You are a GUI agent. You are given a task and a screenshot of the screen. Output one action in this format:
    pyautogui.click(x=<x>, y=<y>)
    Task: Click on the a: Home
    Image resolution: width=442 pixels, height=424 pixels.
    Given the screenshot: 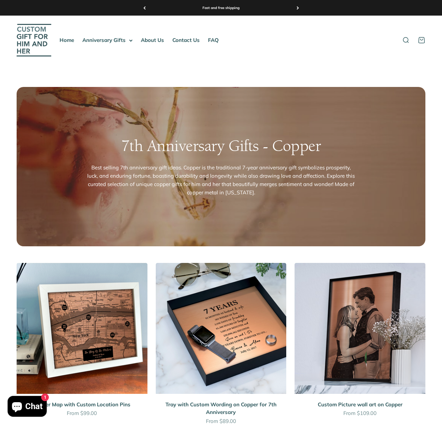 What is the action you would take?
    pyautogui.click(x=67, y=40)
    